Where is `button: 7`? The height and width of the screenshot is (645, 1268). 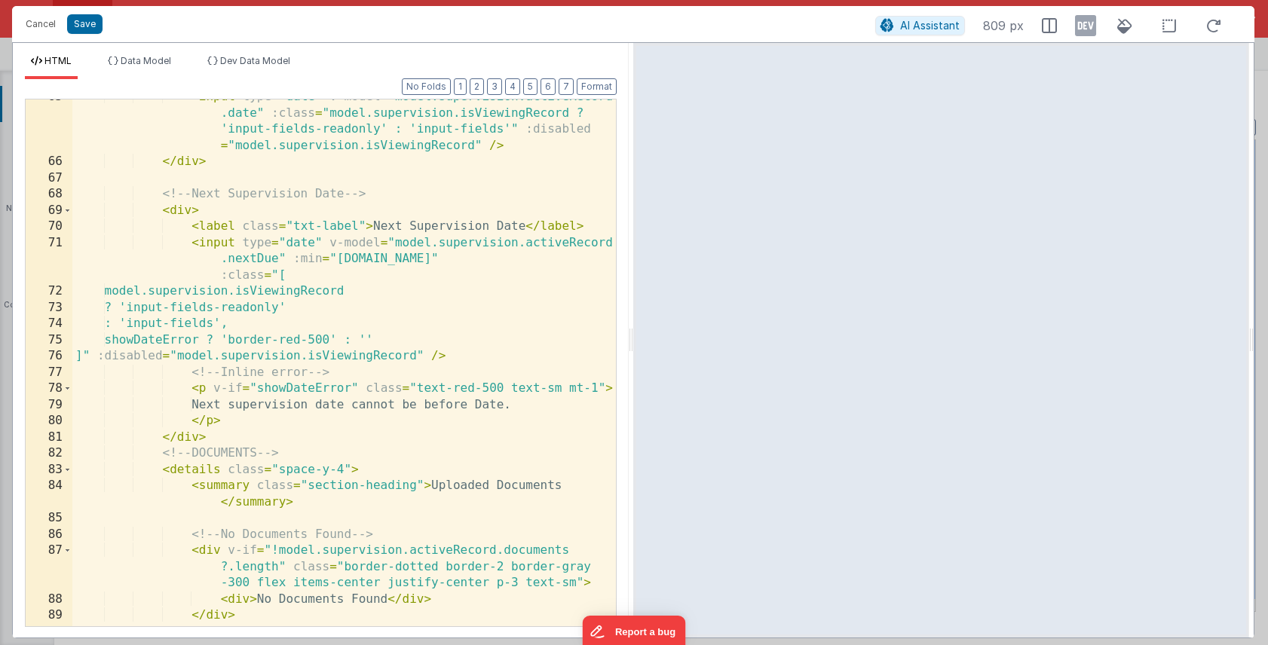
button: 7 is located at coordinates (566, 87).